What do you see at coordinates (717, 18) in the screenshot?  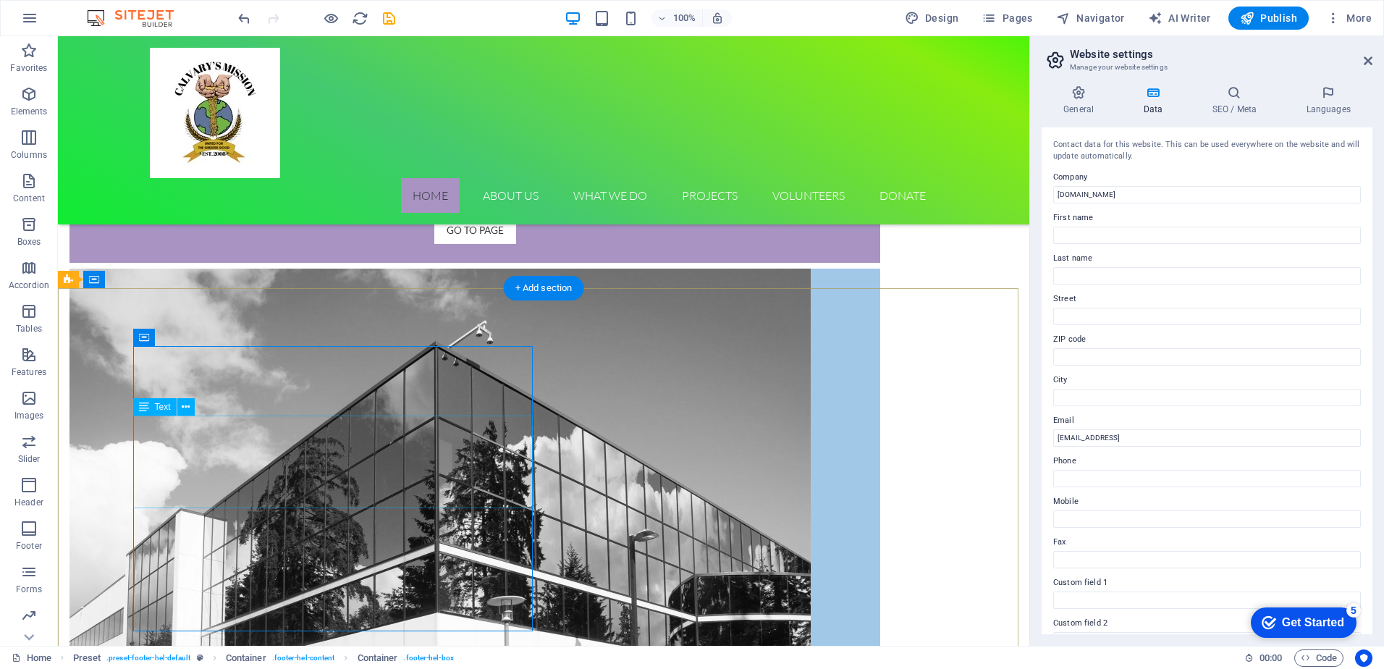 I see `i: On resize automatically adjust zoom level to fit chosen device.` at bounding box center [717, 18].